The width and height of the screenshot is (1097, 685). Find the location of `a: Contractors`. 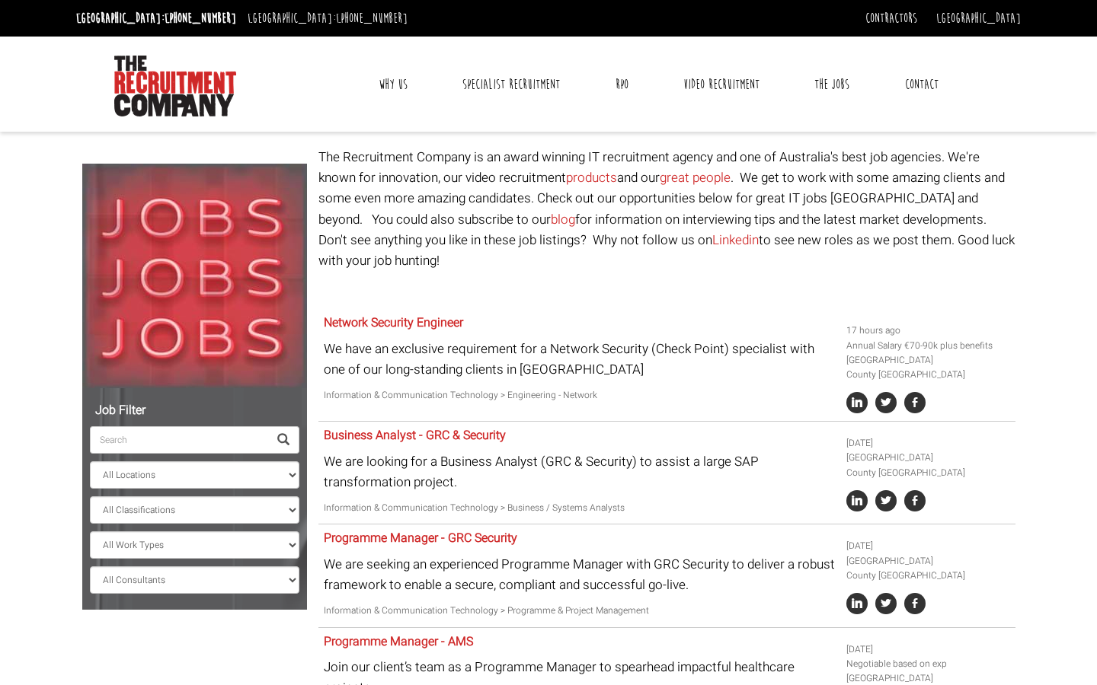

a: Contractors is located at coordinates (891, 18).